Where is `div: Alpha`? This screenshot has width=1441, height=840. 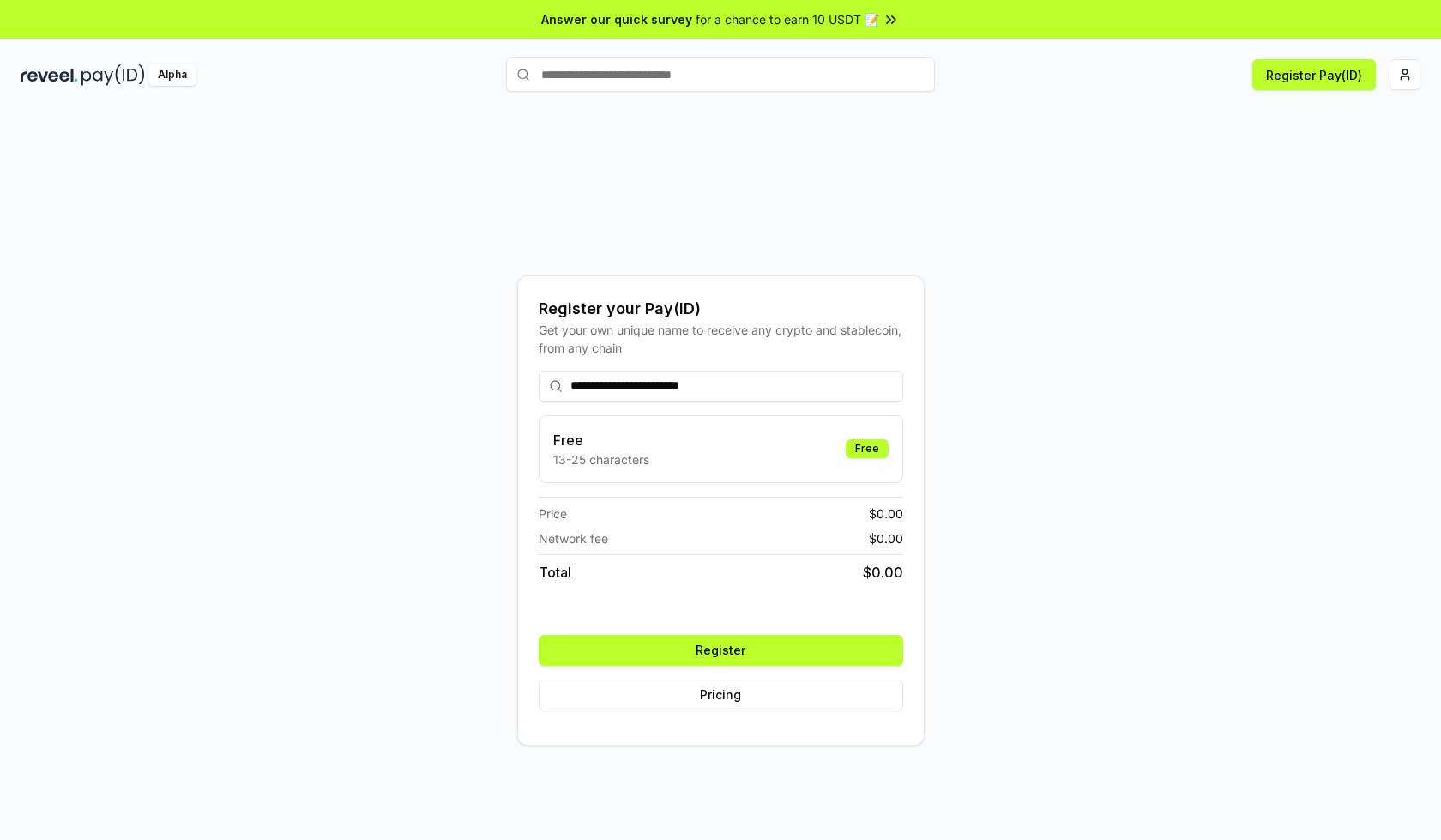 div: Alpha is located at coordinates (173, 75).